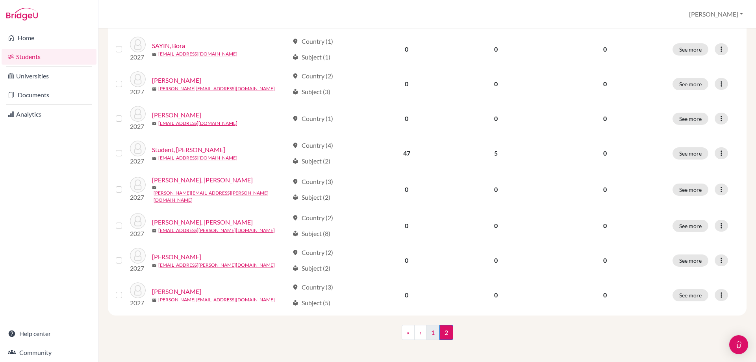 Image resolution: width=756 pixels, height=362 pixels. I want to click on div: Country (1), so click(313, 41).